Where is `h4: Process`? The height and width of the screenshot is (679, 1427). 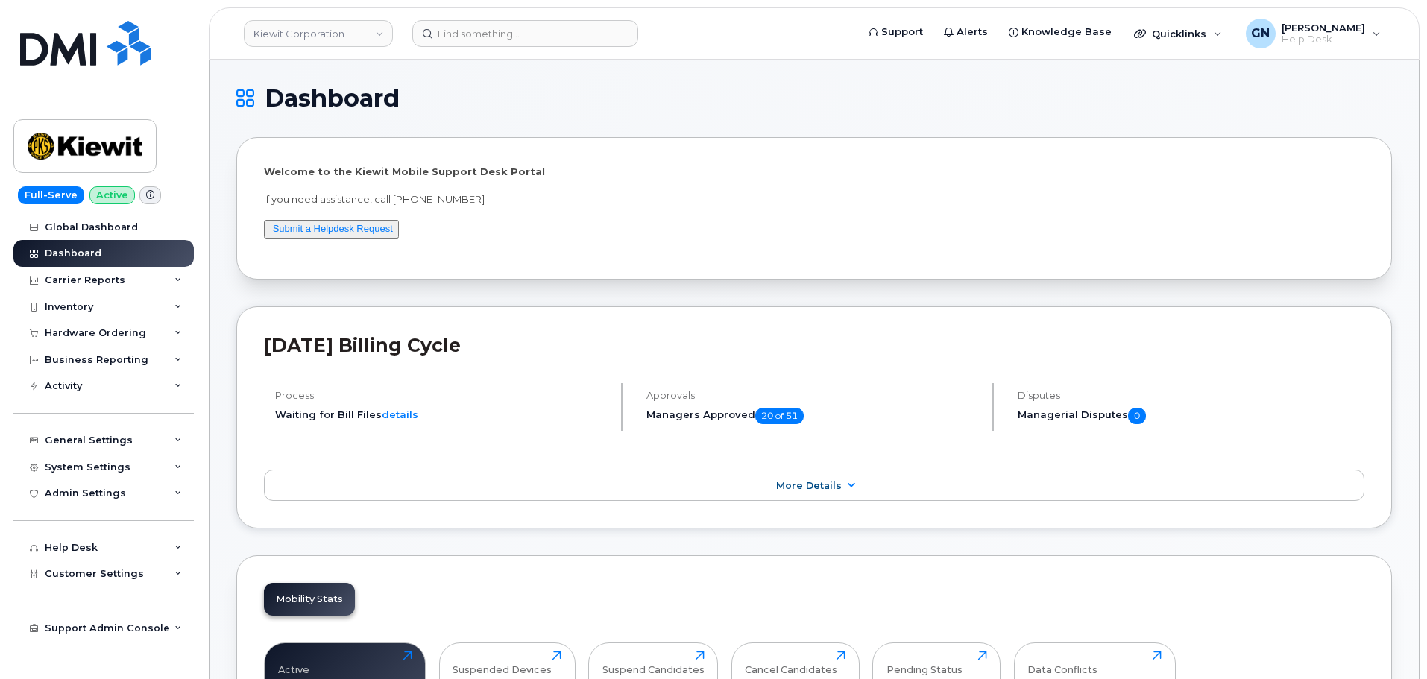 h4: Process is located at coordinates (441, 395).